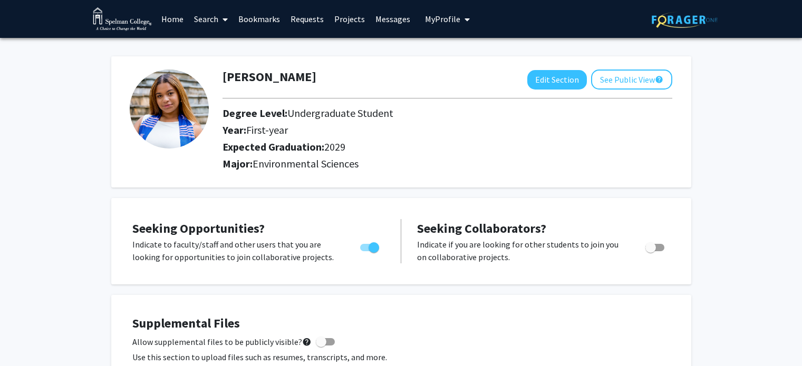 This screenshot has height=366, width=802. I want to click on a: Search, so click(211, 19).